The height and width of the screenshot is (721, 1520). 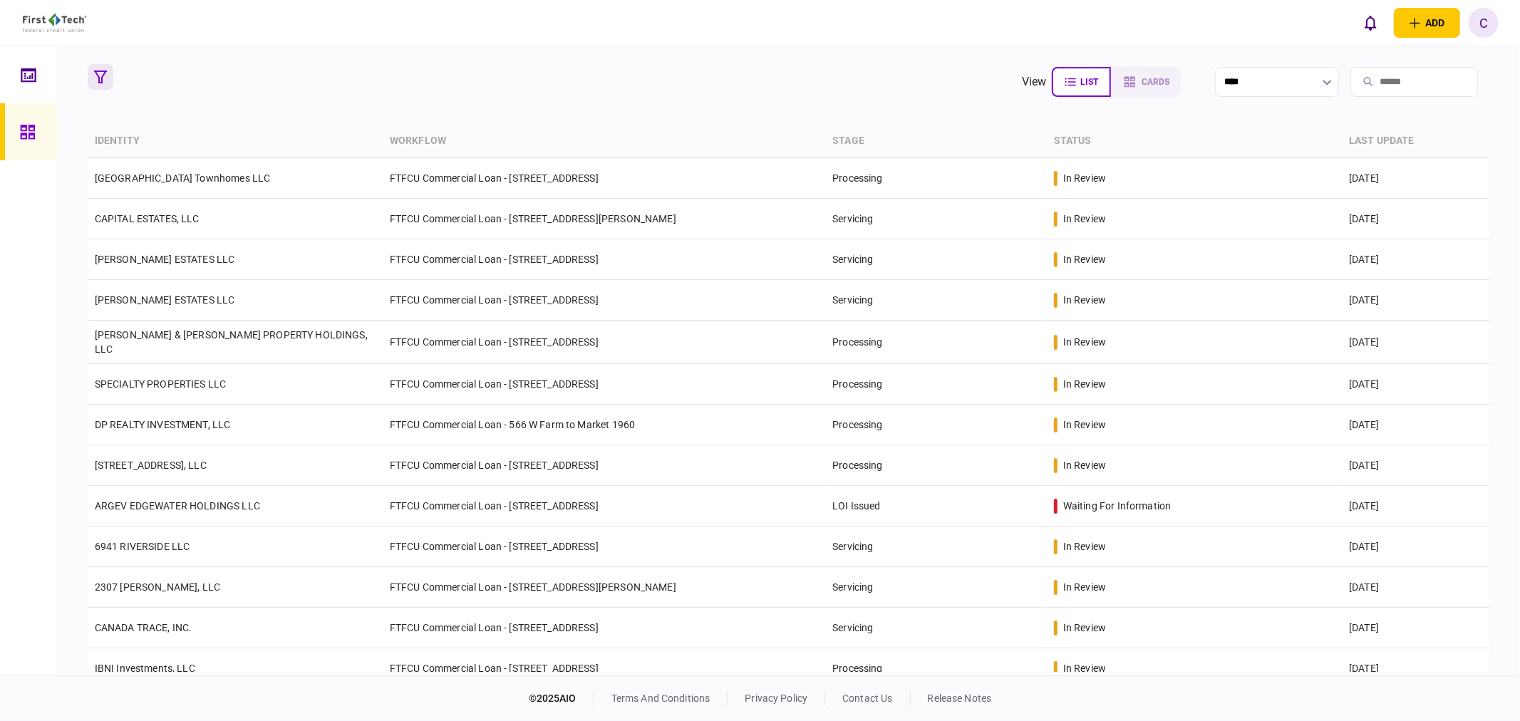 I want to click on td: FTFCU Commercial Loan - 566 W Farm to Market 1960, so click(x=603, y=425).